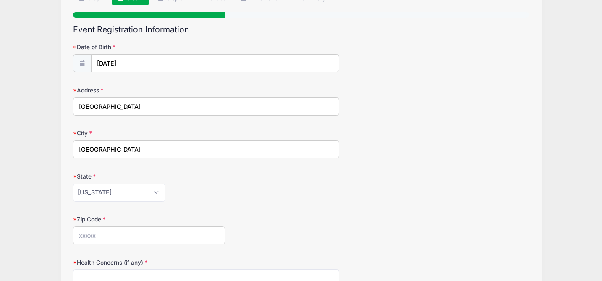 The image size is (602, 281). Describe the element at coordinates (149, 133) in the screenshot. I see `label: City` at that location.